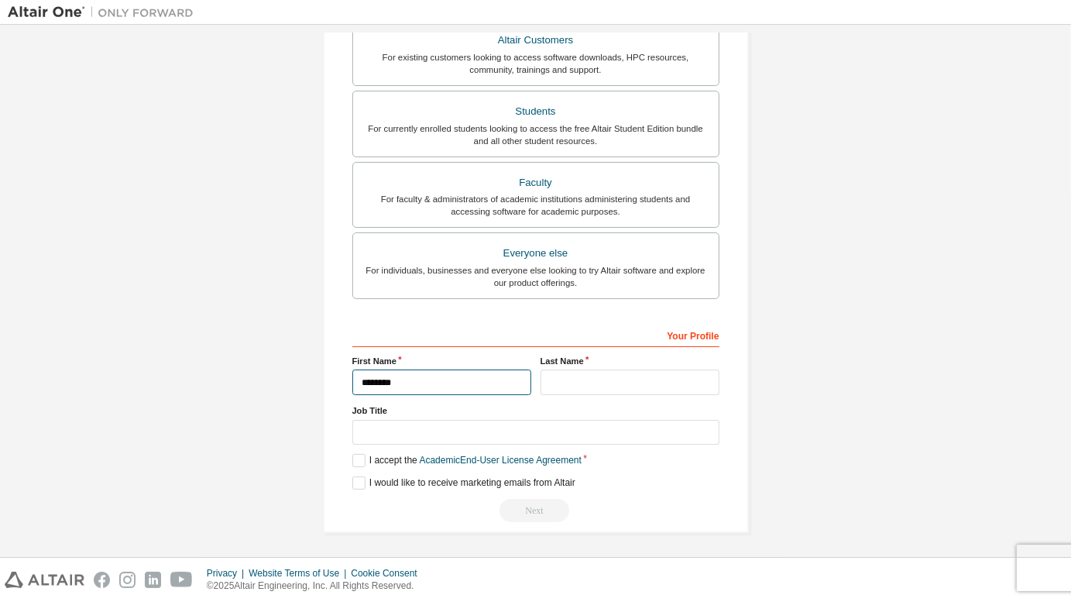 This screenshot has width=1071, height=602. What do you see at coordinates (536, 510) in the screenshot?
I see `div: Read and acccept EULA to continue` at bounding box center [536, 510].